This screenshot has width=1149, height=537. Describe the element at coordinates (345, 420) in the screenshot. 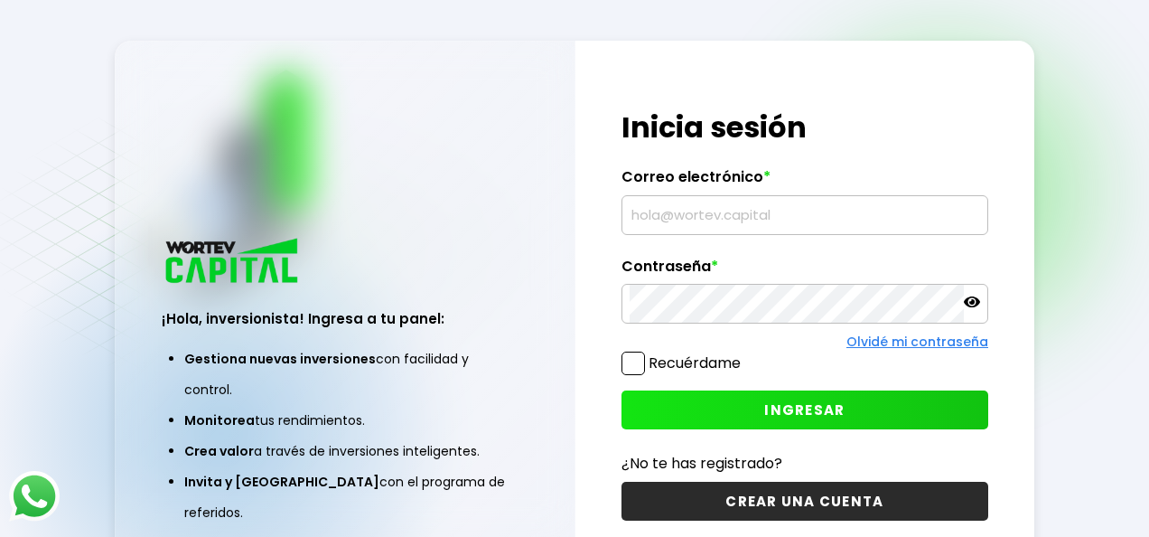

I see `li: tus rendimientos.` at that location.